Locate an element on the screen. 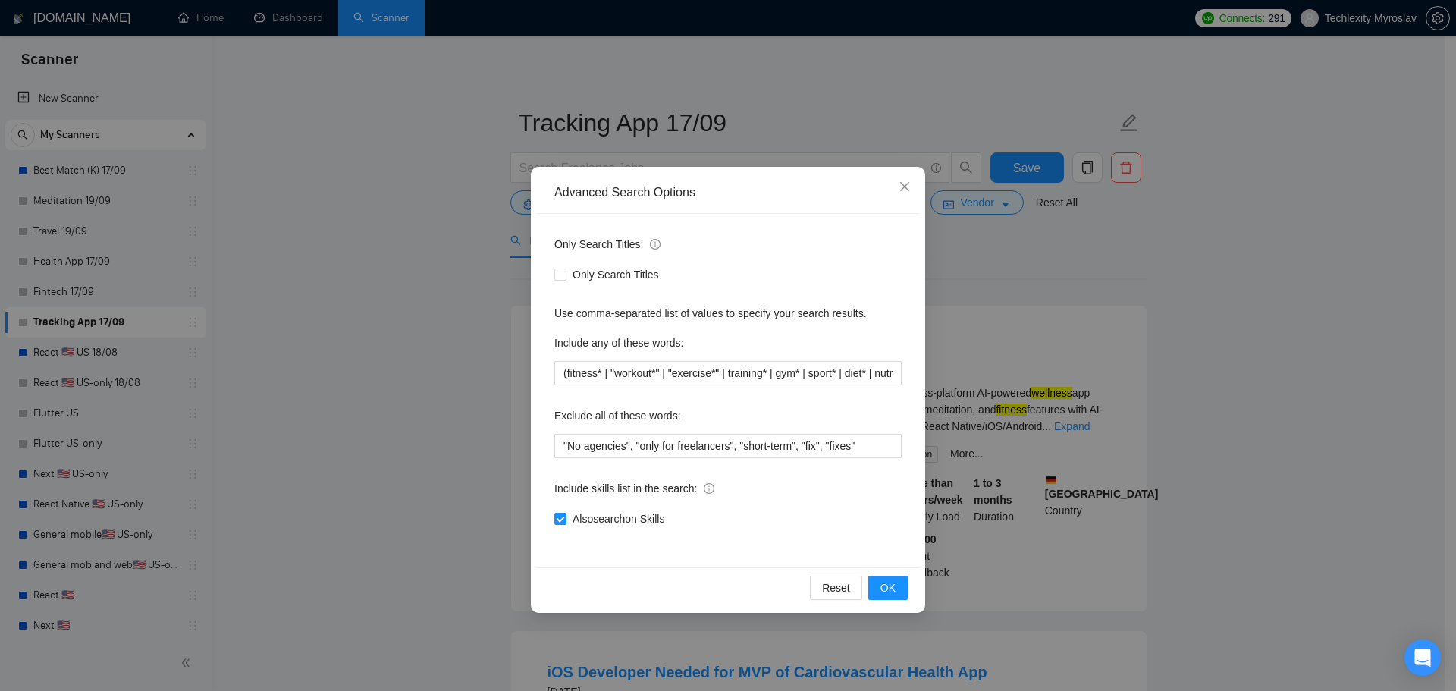  span: Only Search Titles is located at coordinates (616, 274).